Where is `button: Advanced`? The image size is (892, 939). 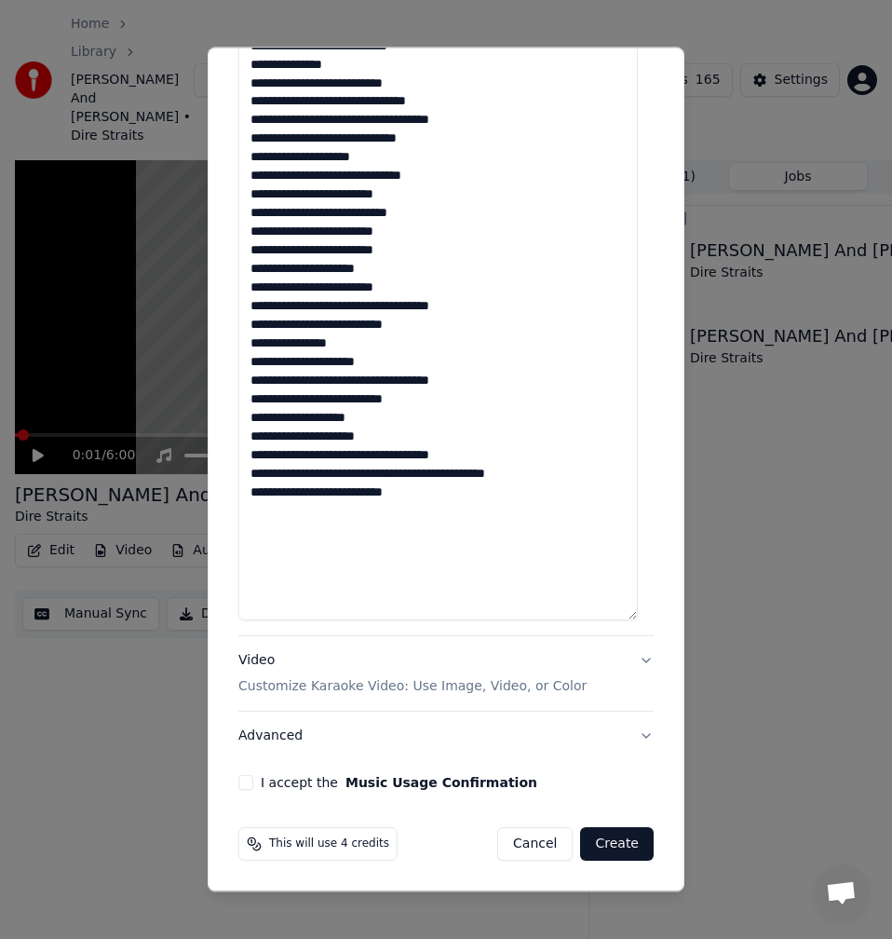 button: Advanced is located at coordinates (446, 736).